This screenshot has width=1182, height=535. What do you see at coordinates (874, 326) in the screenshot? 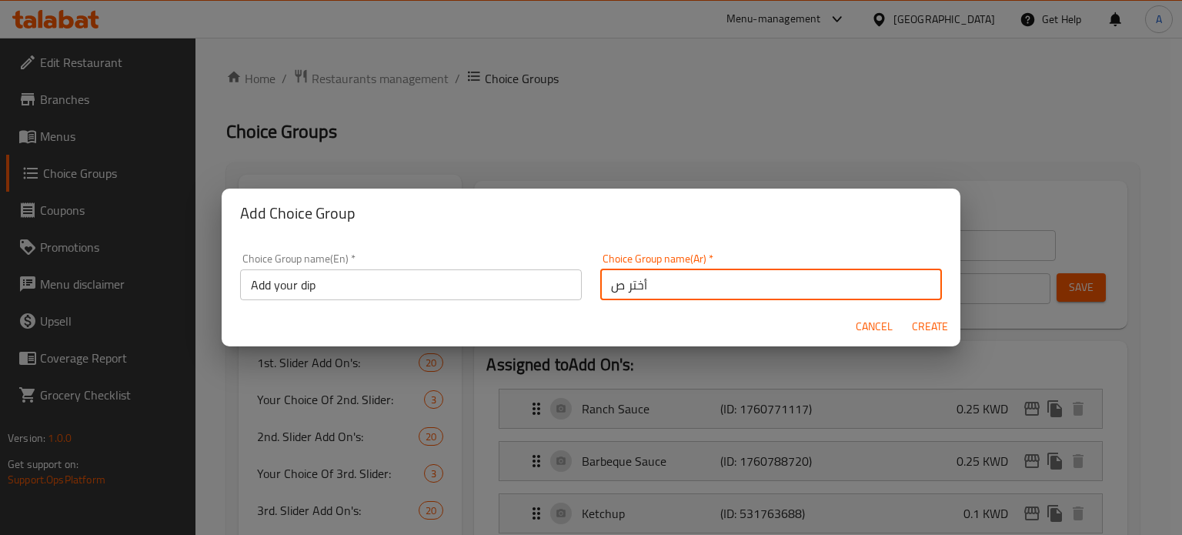
I see `button: Cancel` at bounding box center [874, 326].